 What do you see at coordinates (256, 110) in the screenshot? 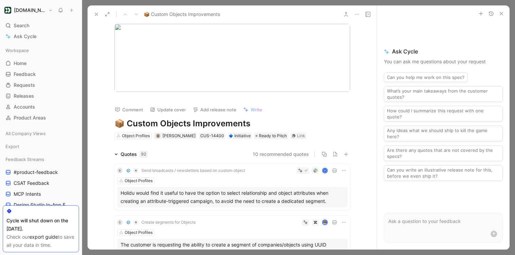
I see `span: Write` at bounding box center [256, 110].